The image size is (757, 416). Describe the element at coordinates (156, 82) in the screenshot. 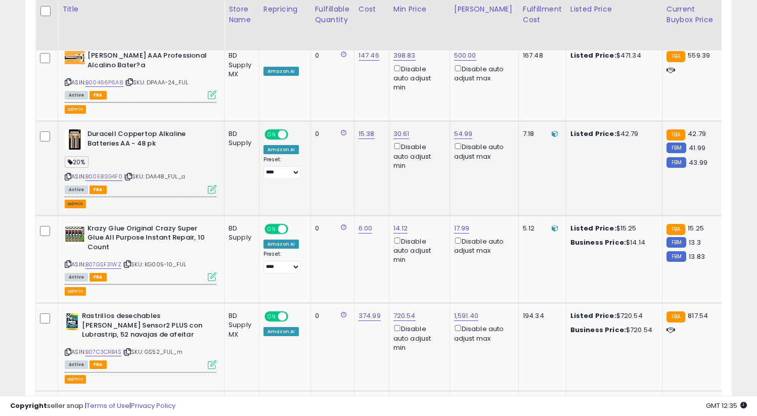

I see `span: | SKU: DPAAA-24_FUL` at that location.